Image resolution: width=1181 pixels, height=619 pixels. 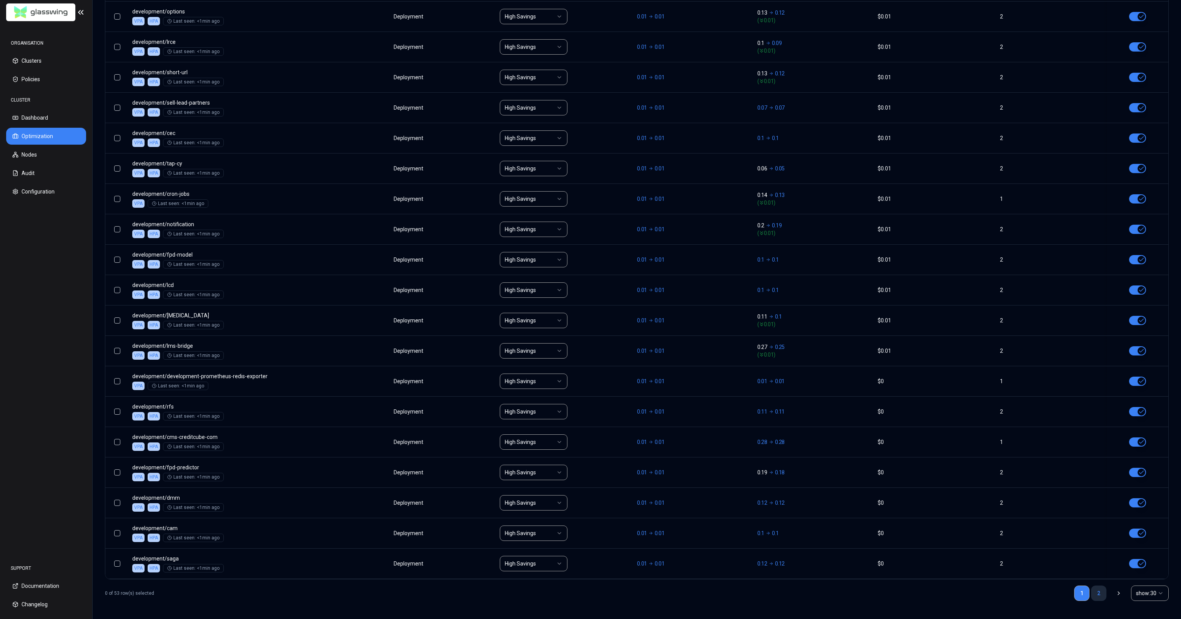 What do you see at coordinates (46, 173) in the screenshot?
I see `button: Audit` at bounding box center [46, 173].